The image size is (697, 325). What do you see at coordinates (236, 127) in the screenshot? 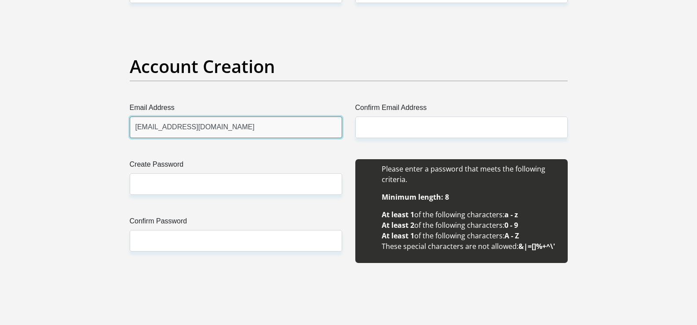
I see `input: Email Address` at bounding box center [236, 127].